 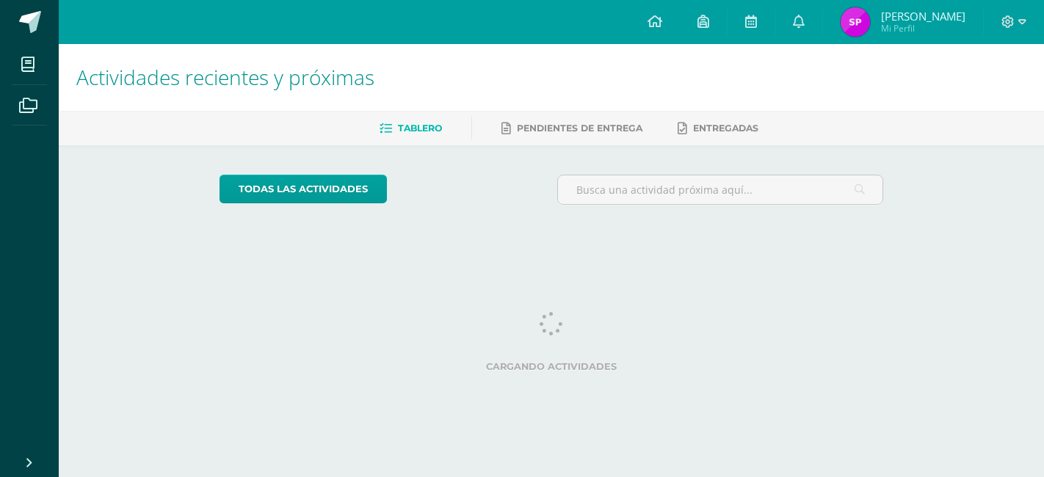 I want to click on img: ea37237e9e527cb0b336558c30bf36cc.png, so click(x=856, y=22).